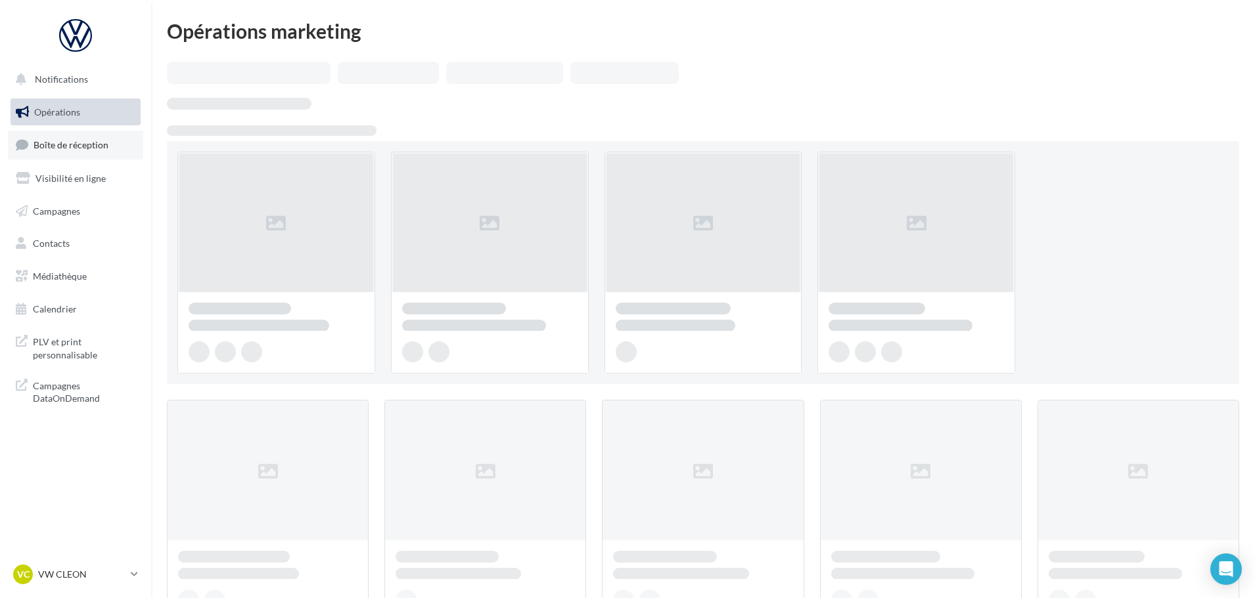 This screenshot has height=598, width=1255. Describe the element at coordinates (70, 178) in the screenshot. I see `span: Visibilité en ligne` at that location.